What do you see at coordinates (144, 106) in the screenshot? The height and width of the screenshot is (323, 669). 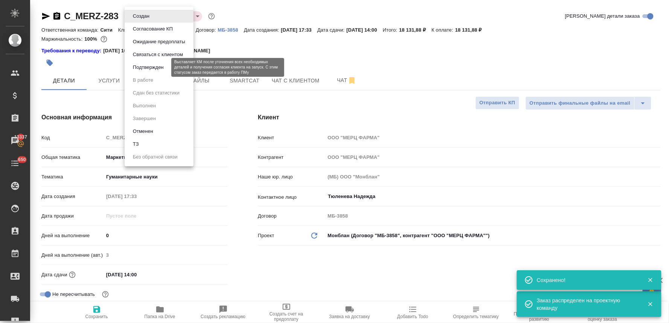 I see `button: Выполнен` at bounding box center [144, 106].